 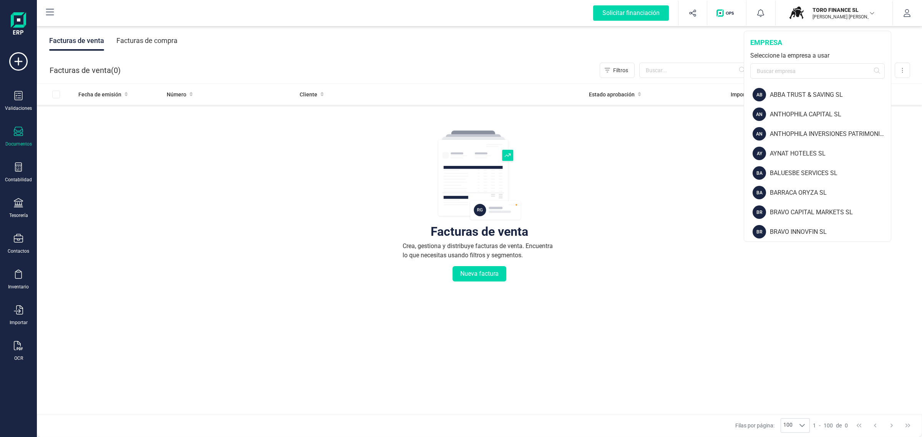 What do you see at coordinates (18, 108) in the screenshot?
I see `div: Validaciones` at bounding box center [18, 108].